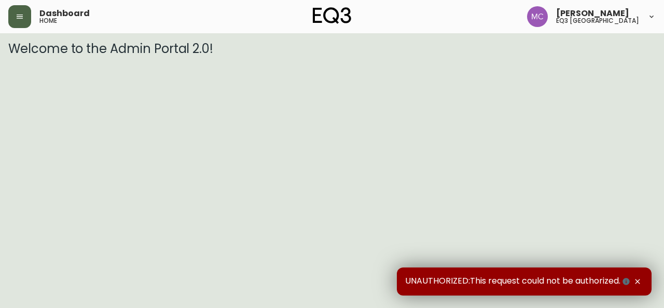 This screenshot has width=664, height=308. Describe the element at coordinates (537, 17) in the screenshot. I see `img: 6dbdb61c5655a9a555815750a11666cc` at that location.